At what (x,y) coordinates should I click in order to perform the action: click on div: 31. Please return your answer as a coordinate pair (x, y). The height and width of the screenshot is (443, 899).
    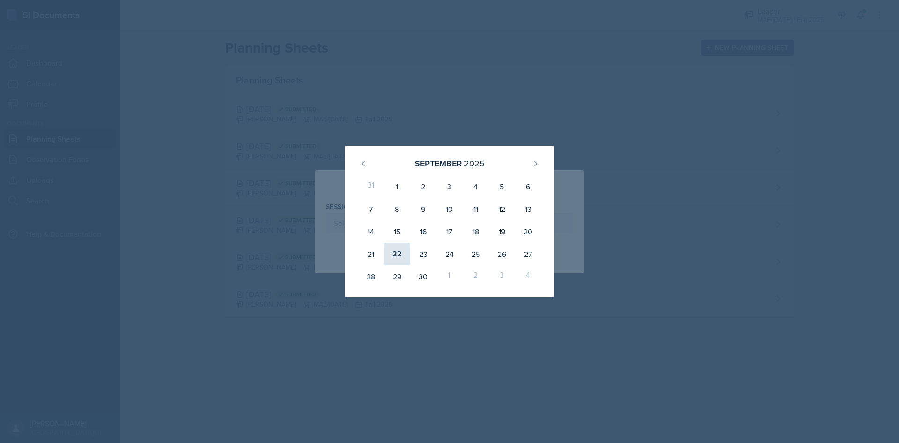
    Looking at the image, I should click on (371, 186).